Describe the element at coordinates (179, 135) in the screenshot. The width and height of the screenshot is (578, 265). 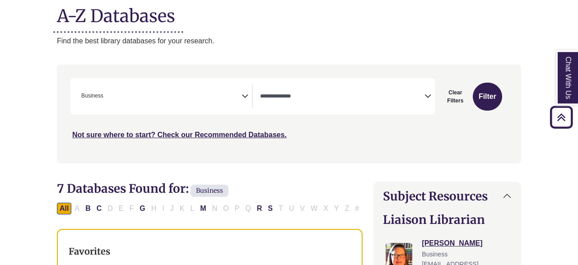
I see `a: Not sure where to start? Check our Recommended Databases.` at that location.